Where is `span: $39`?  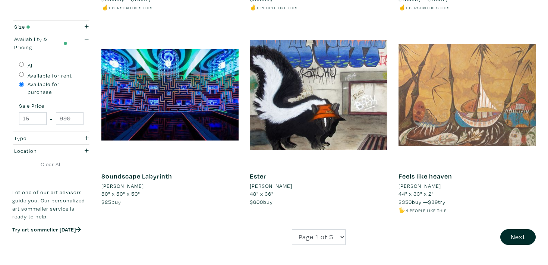 span: $39 is located at coordinates (433, 202).